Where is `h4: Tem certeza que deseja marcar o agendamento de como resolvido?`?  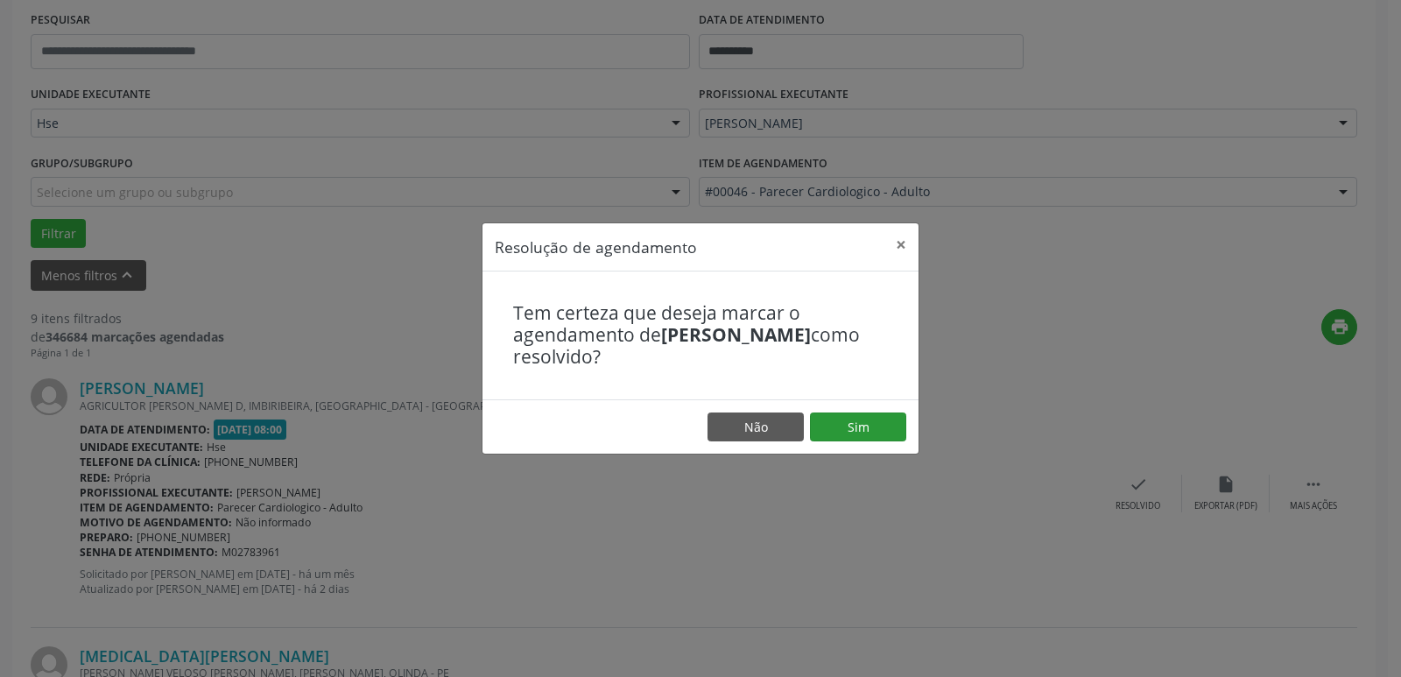
h4: Tem certeza que deseja marcar o agendamento de como resolvido? is located at coordinates (700, 335).